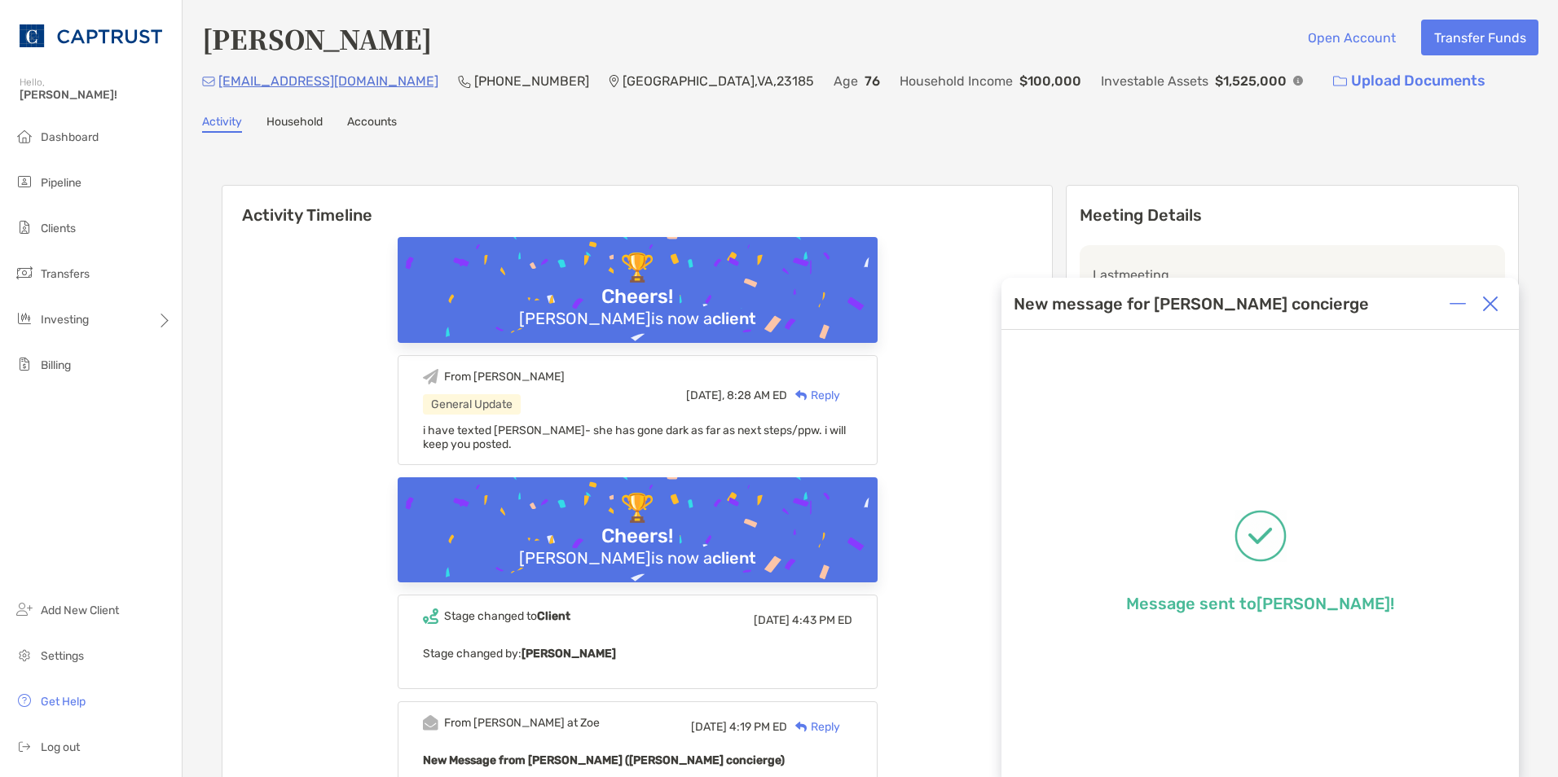 The image size is (1558, 777). Describe the element at coordinates (209, 81) in the screenshot. I see `img: Email Icon` at that location.